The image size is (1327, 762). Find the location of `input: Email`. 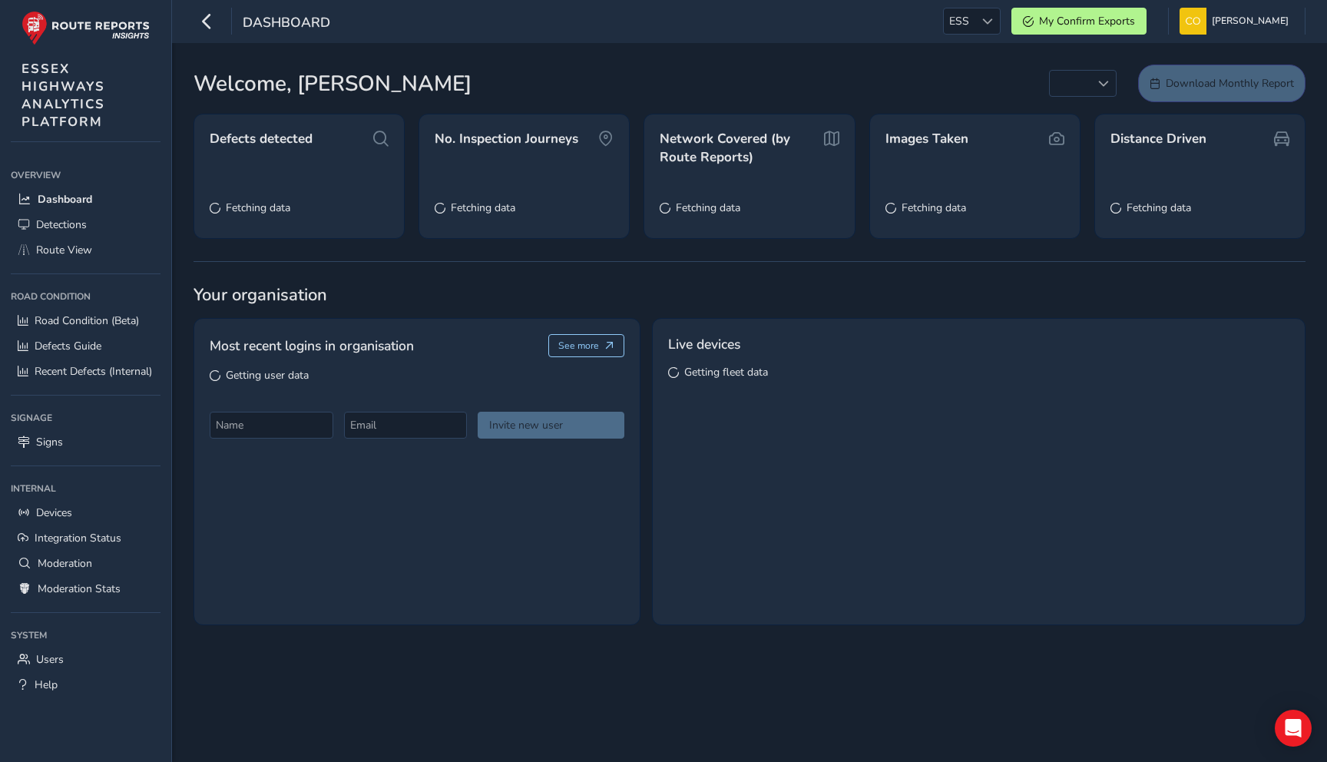

input: Email is located at coordinates (405, 425).